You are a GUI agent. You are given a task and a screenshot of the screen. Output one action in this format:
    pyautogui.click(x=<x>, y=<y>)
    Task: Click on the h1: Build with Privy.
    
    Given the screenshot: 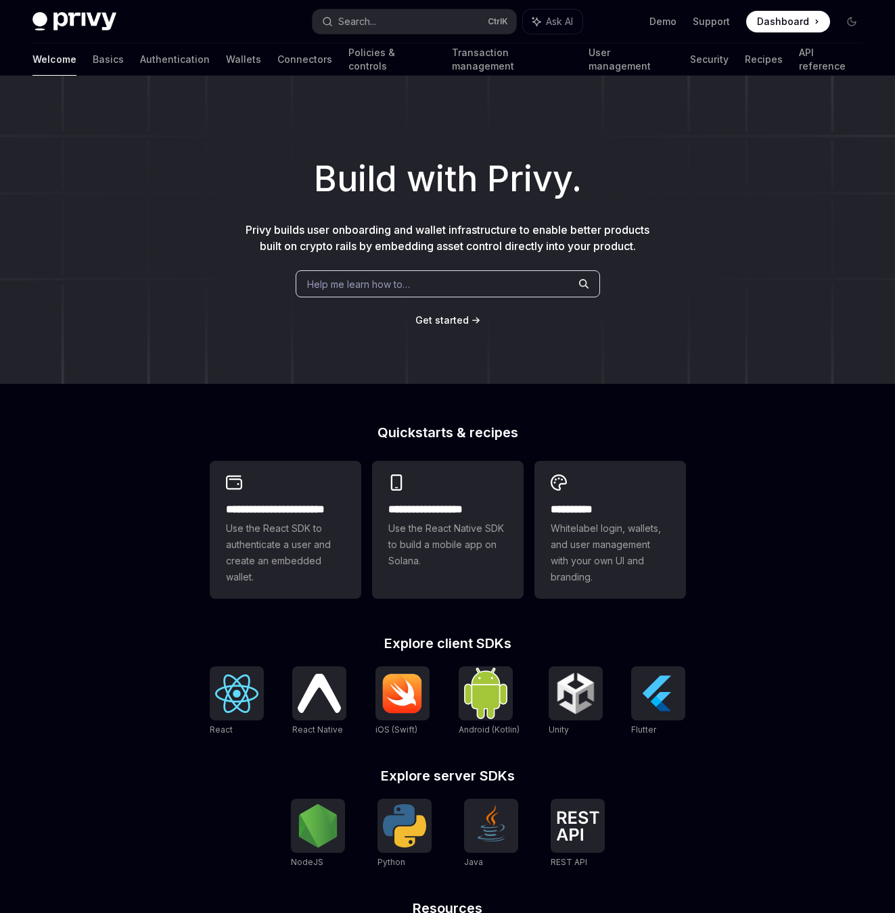 What is the action you would take?
    pyautogui.click(x=447, y=179)
    